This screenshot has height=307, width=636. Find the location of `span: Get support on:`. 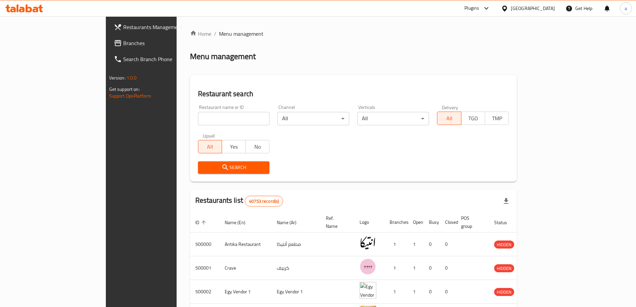

span: Get support on: is located at coordinates (125, 89).